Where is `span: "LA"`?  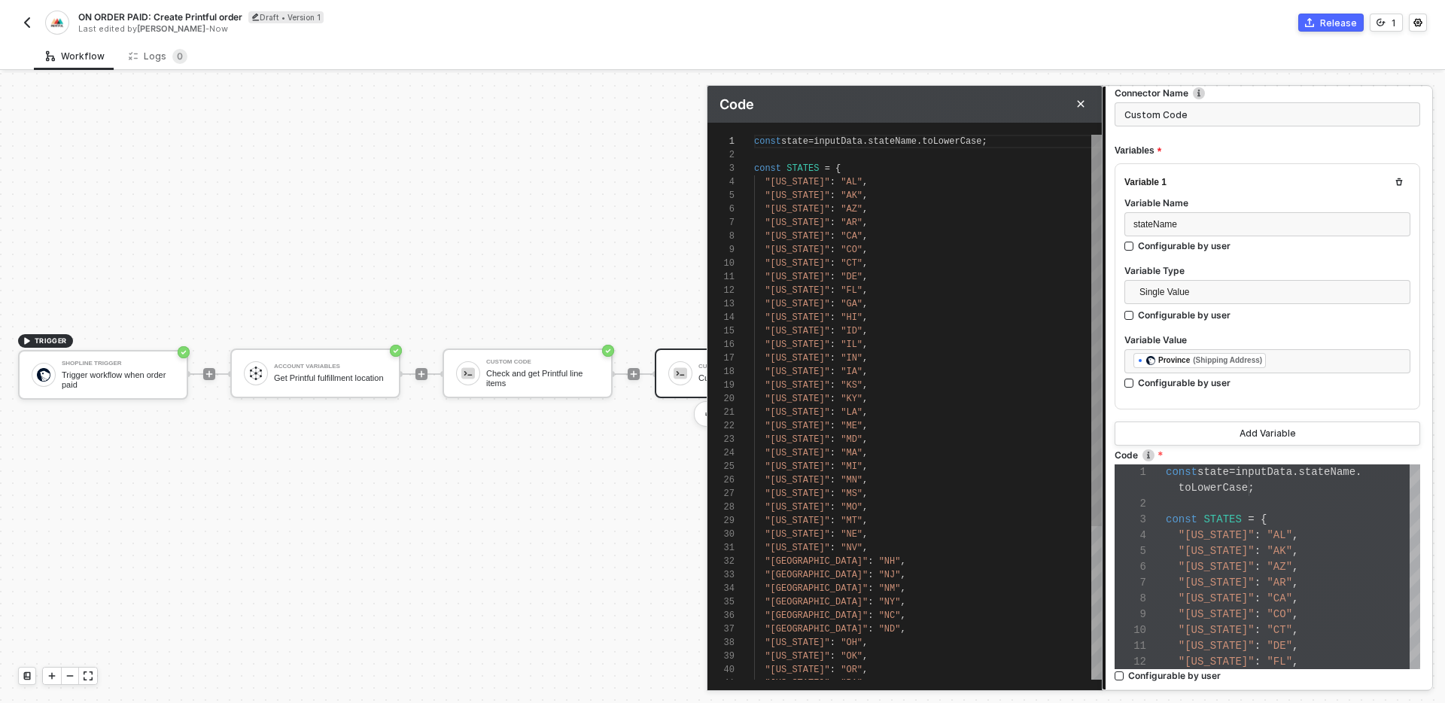
span: "LA" is located at coordinates (851, 412).